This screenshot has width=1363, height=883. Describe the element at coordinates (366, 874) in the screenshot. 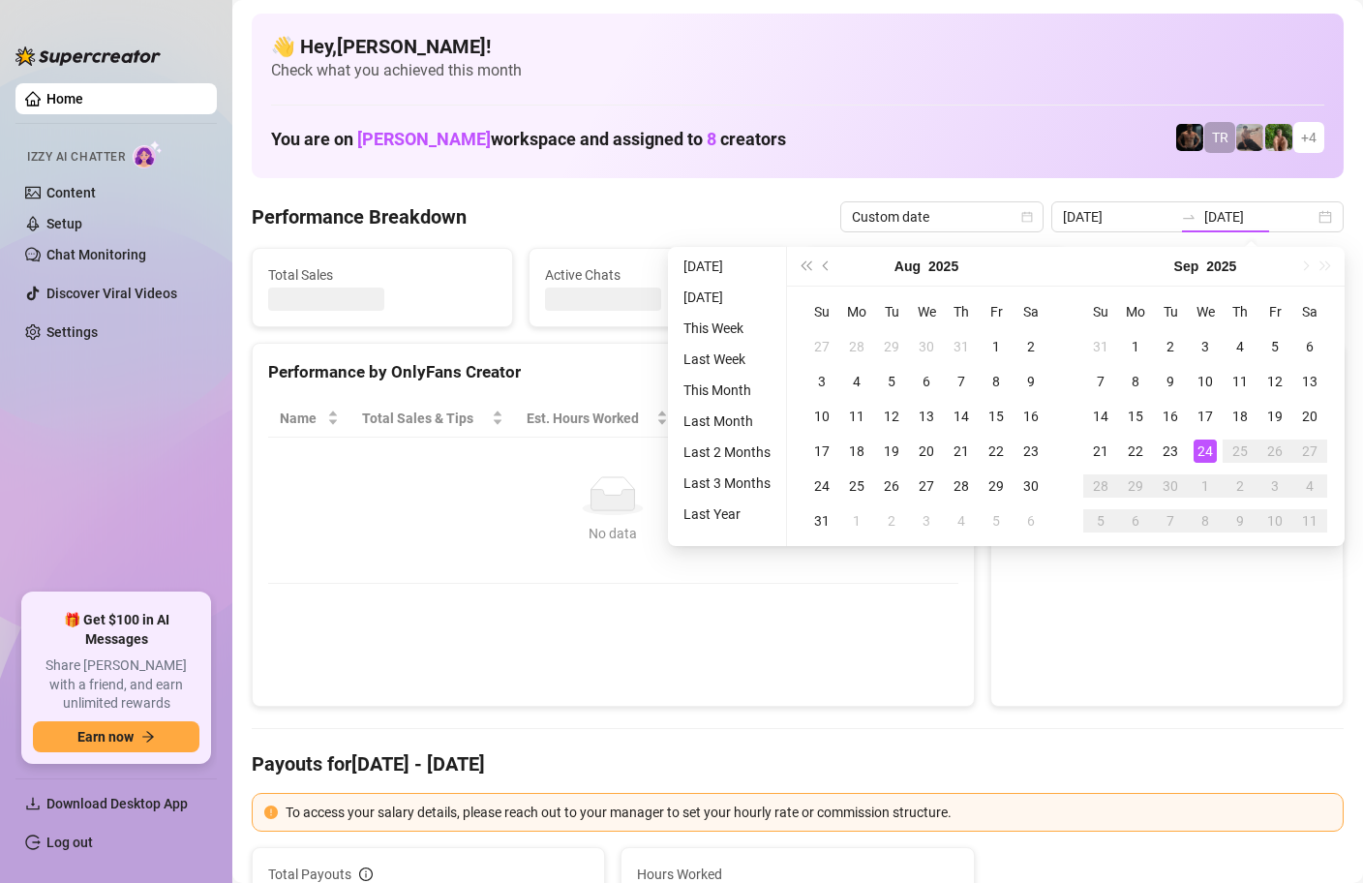

I see `span: info-circle` at that location.